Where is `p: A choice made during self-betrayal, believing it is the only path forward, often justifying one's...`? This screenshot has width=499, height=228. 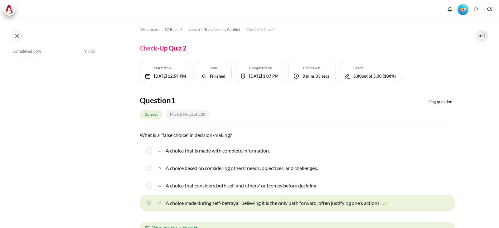 p: A choice made during self-betrayal, believing it is the only path forward, often justifying one's... is located at coordinates (273, 203).